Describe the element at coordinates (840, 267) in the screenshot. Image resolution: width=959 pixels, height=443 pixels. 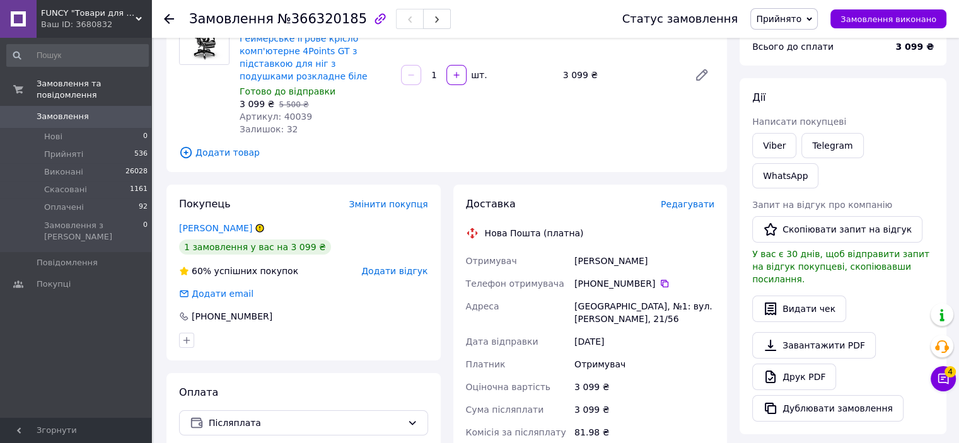
I see `span: У вас є 30 днів, щоб відправити запит на відгук покупцеві, скопіювавши посилання.` at that location.